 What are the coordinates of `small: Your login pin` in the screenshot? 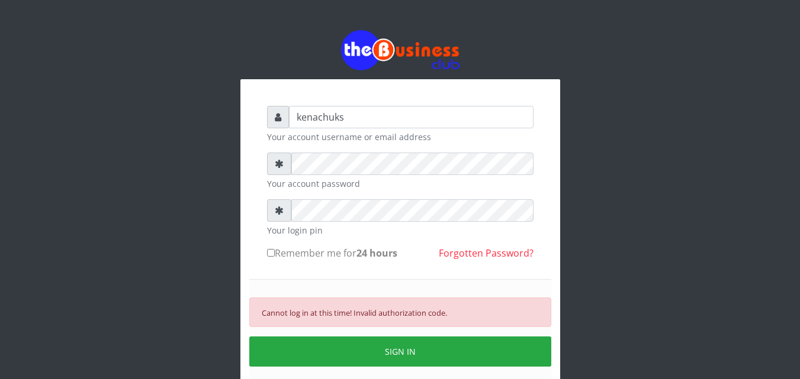 It's located at (400, 230).